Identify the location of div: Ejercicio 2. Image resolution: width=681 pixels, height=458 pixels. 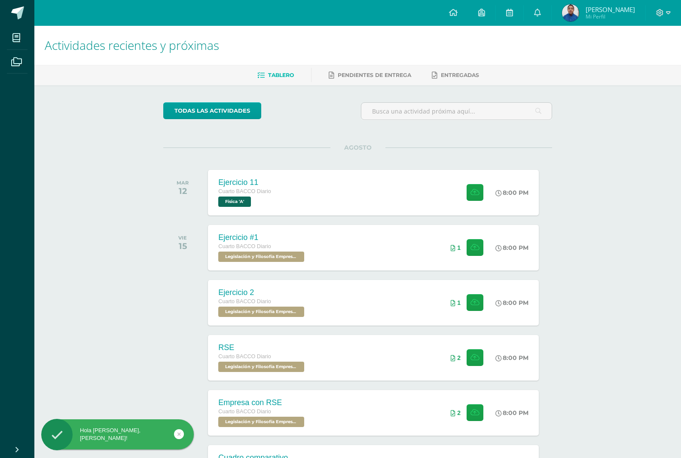
(262, 292).